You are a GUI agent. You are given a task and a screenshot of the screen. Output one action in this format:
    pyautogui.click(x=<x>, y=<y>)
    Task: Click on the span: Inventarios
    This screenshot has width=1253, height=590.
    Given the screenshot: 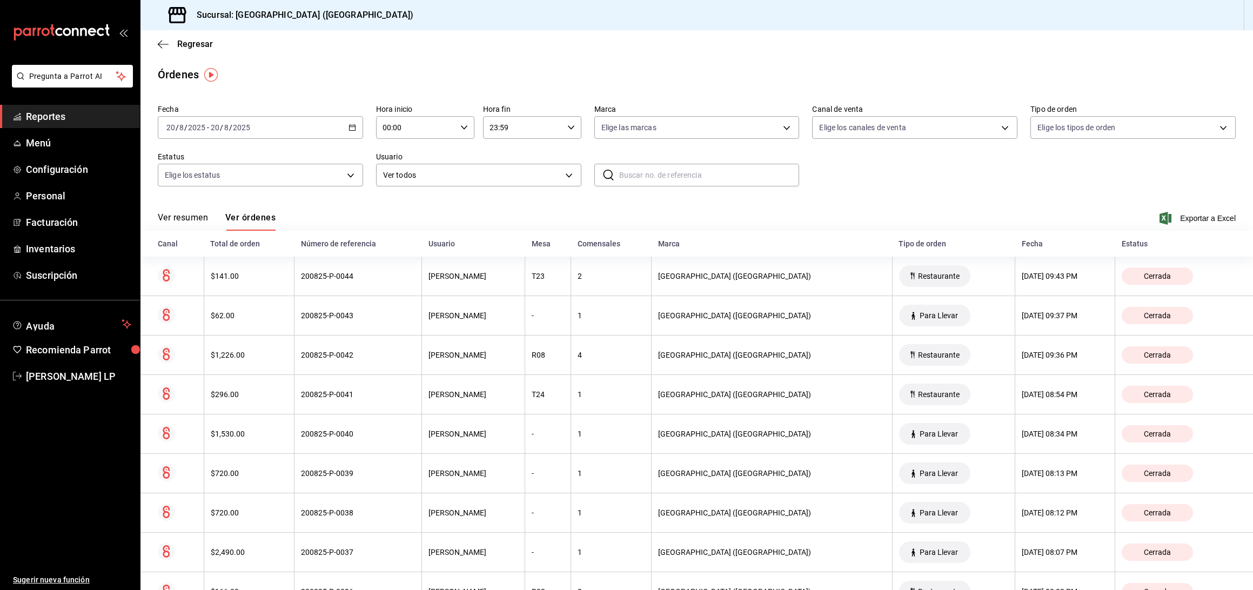 What is the action you would take?
    pyautogui.click(x=78, y=249)
    